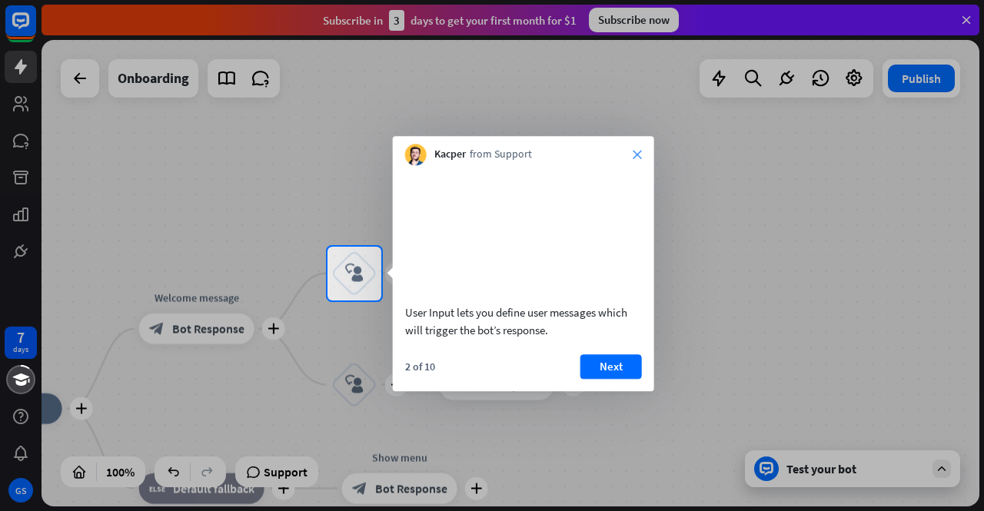 This screenshot has width=984, height=511. Describe the element at coordinates (420, 367) in the screenshot. I see `div: 2 of 10` at that location.